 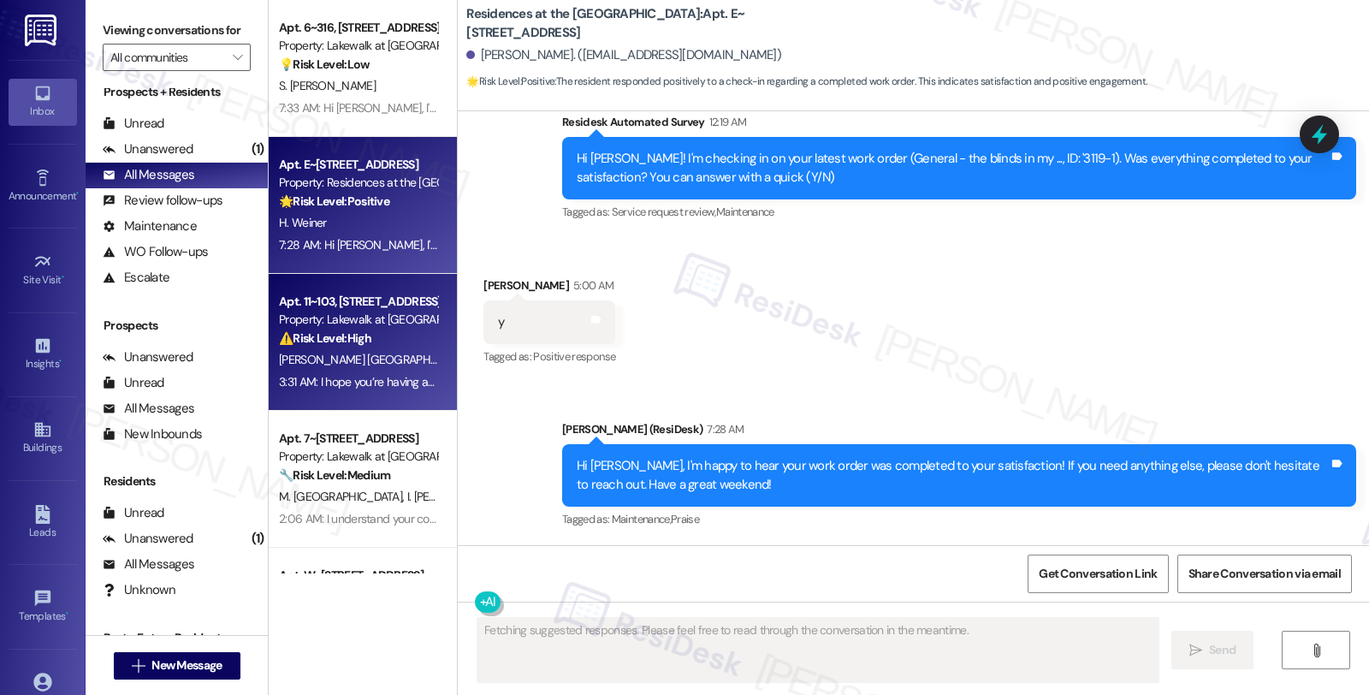 I want to click on div: Residents, so click(x=176, y=481).